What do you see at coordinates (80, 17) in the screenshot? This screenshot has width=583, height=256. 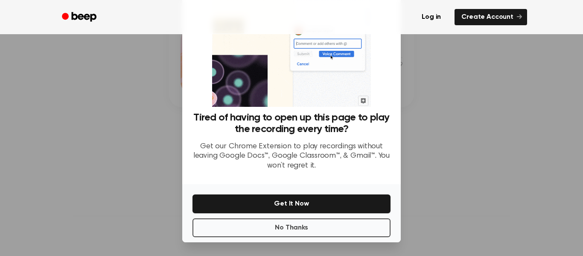 I see `a: Beep` at bounding box center [80, 17].